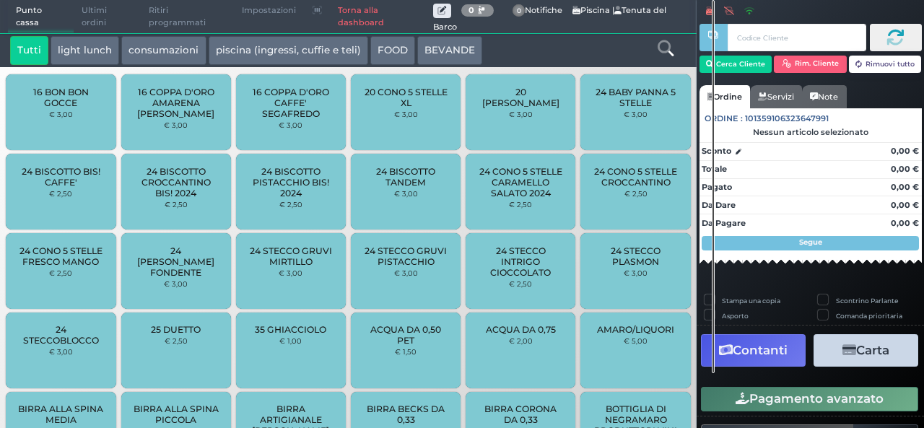 Image resolution: width=924 pixels, height=428 pixels. I want to click on span: 24 BISCOTTO TANDEM, so click(406, 177).